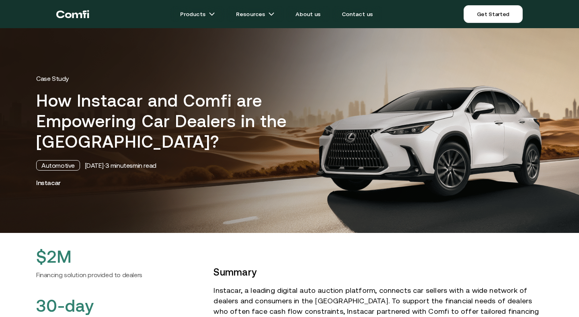  What do you see at coordinates (357, 14) in the screenshot?
I see `a: Contact us` at bounding box center [357, 14].